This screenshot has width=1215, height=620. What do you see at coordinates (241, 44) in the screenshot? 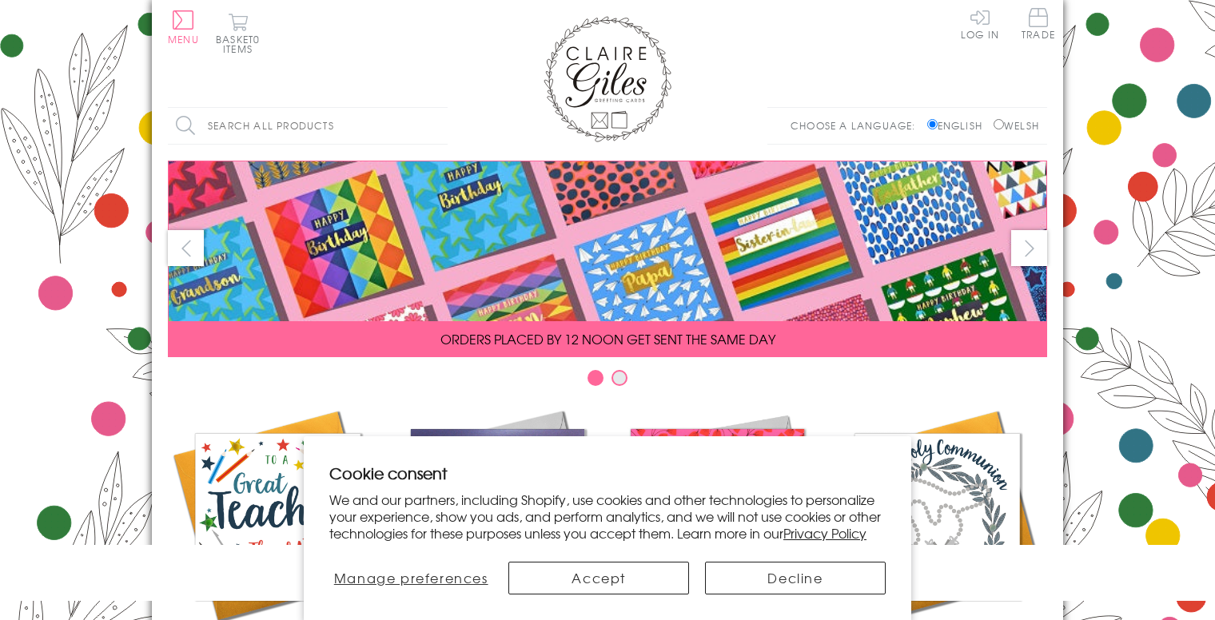
I see `span: 0 items` at bounding box center [241, 44].